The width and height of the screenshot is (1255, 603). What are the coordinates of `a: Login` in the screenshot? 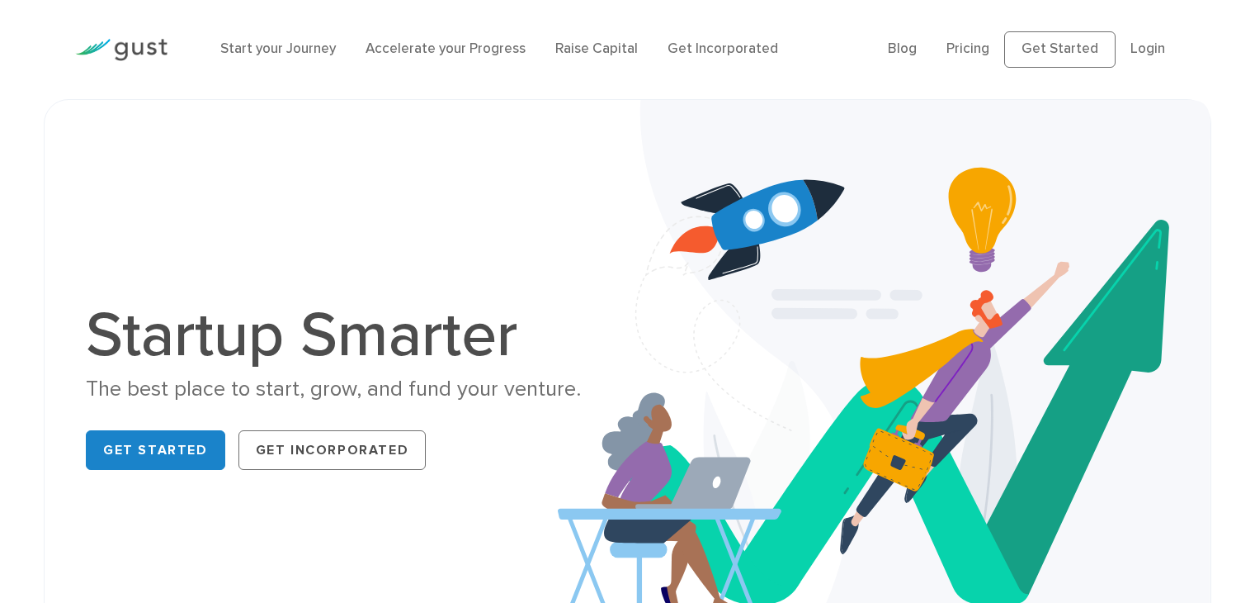 It's located at (1148, 49).